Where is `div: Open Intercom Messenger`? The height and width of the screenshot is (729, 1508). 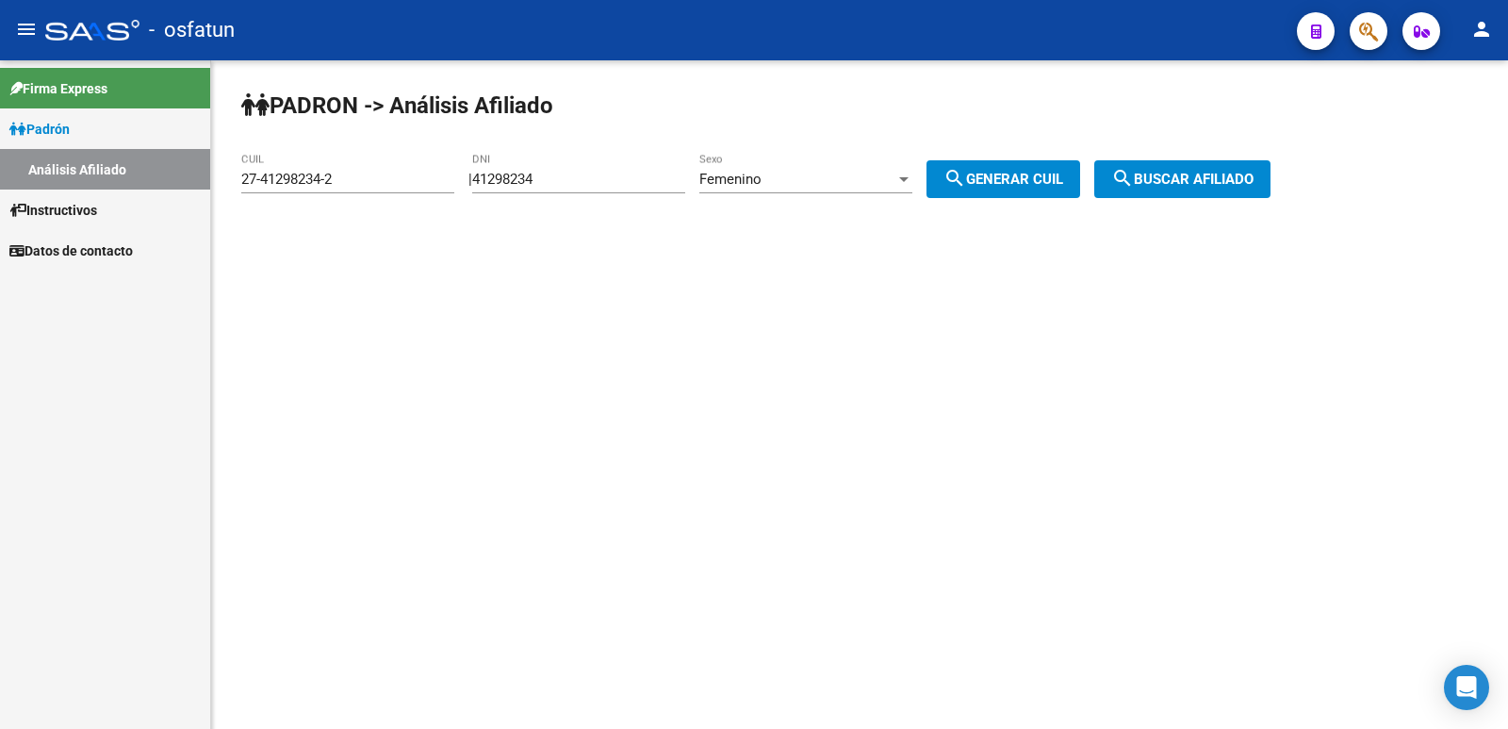
div: Open Intercom Messenger is located at coordinates (1467, 687).